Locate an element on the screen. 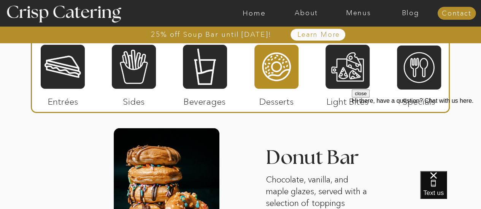 The width and height of the screenshot is (481, 209). nav: Home is located at coordinates (254, 13).